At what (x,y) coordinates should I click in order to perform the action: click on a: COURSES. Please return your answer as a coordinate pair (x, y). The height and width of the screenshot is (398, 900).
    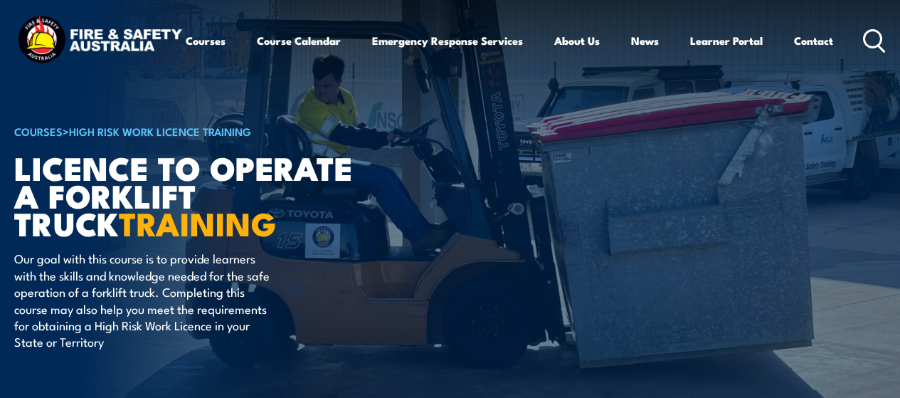
    Looking at the image, I should click on (38, 131).